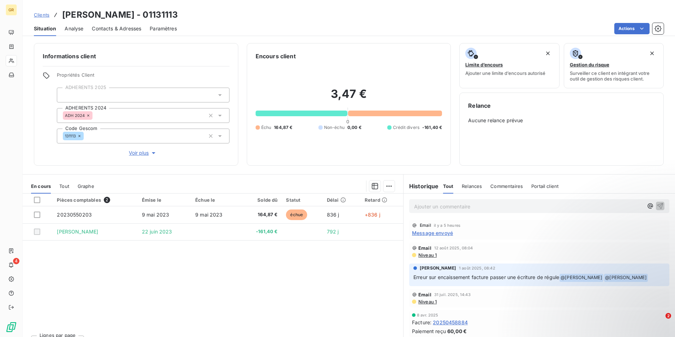 This screenshot has height=337, width=675. What do you see at coordinates (505, 73) in the screenshot?
I see `span: Ajouter une limite d’encours autorisé` at bounding box center [505, 73].